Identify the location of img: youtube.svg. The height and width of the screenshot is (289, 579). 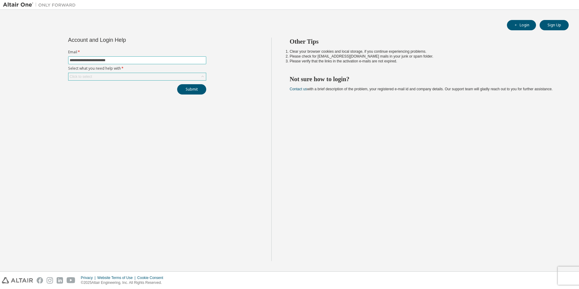
(71, 280).